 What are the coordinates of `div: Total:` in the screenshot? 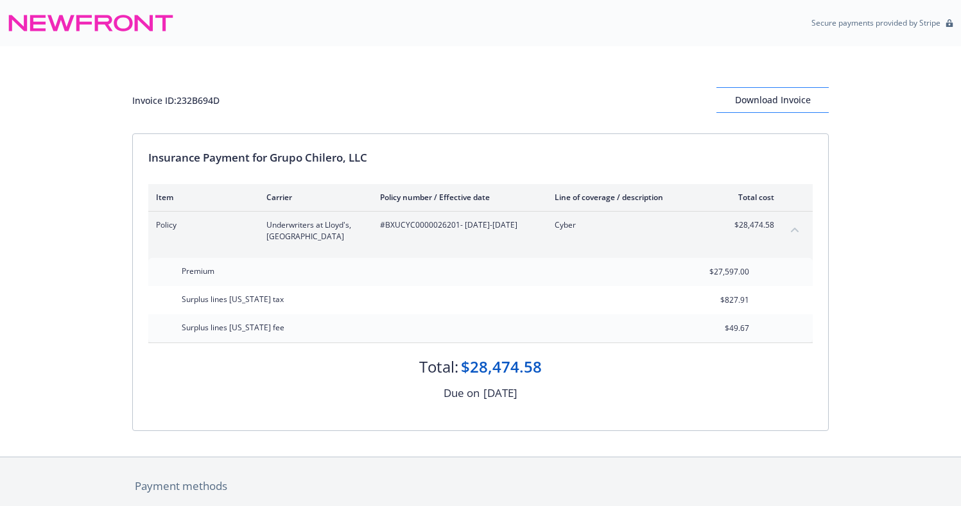 It's located at (438, 367).